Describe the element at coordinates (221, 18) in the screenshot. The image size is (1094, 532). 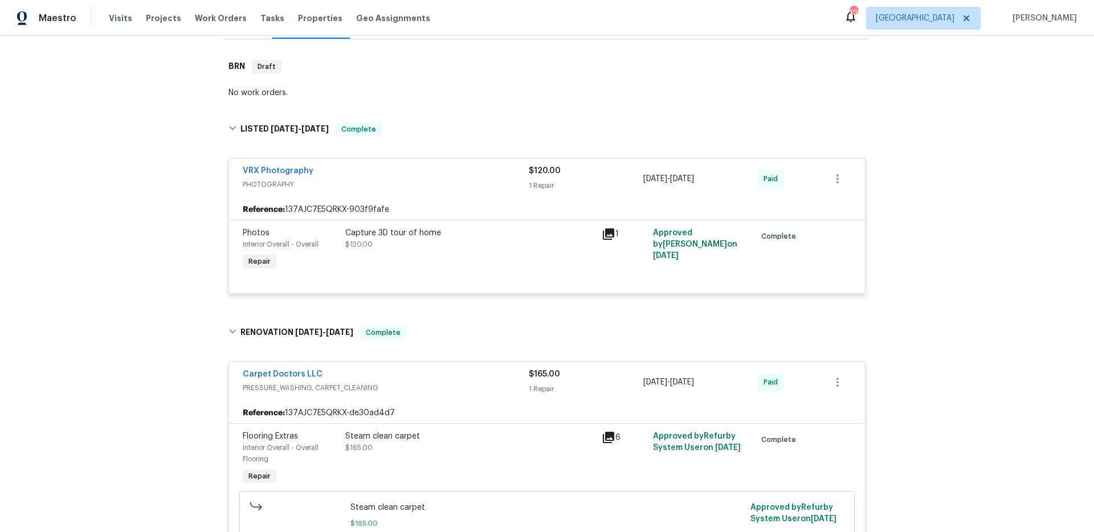
I see `span: Work Orders` at that location.